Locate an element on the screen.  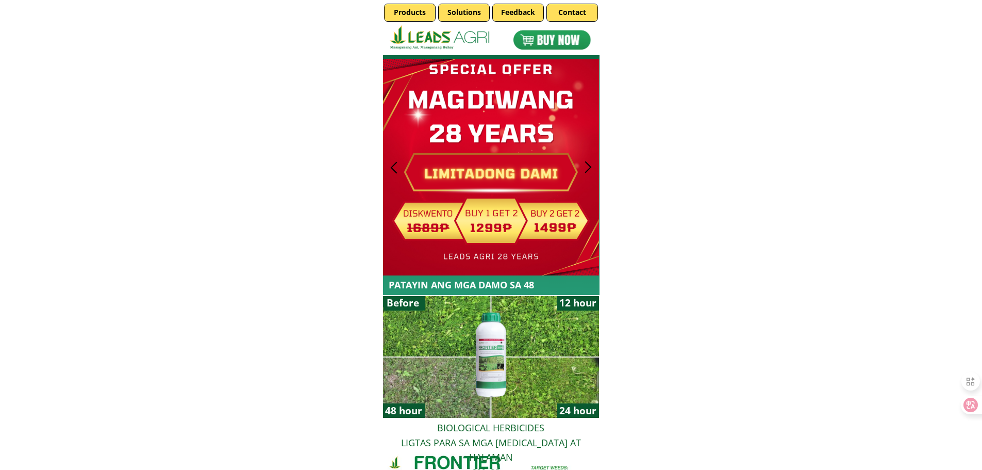
h3: 24 hour is located at coordinates (580, 411).